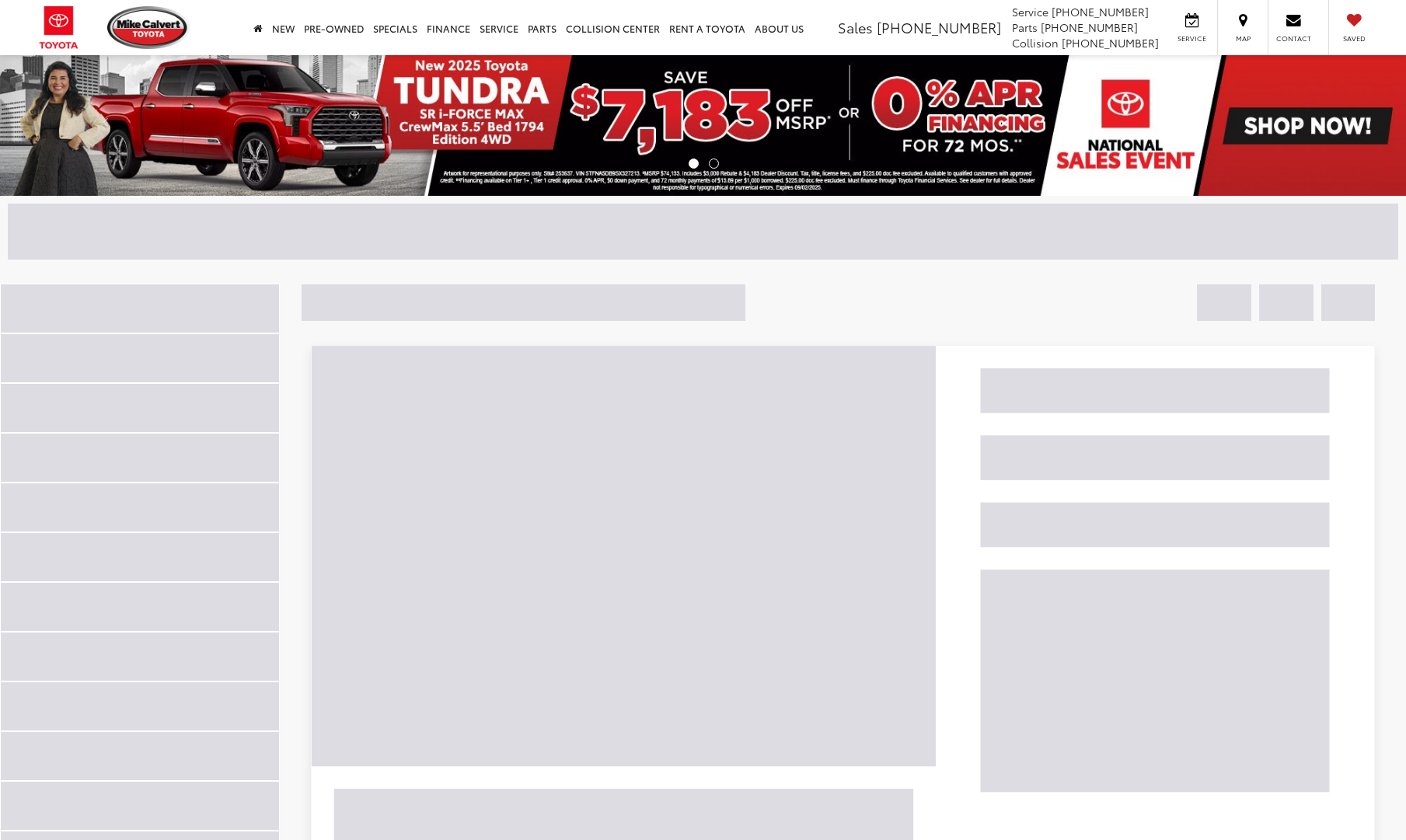 This screenshot has height=840, width=1406. Describe the element at coordinates (149, 27) in the screenshot. I see `img: Mike Calvert Toyota` at that location.